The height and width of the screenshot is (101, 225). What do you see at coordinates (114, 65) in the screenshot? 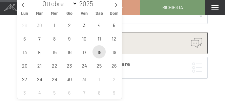
I see `span: Ottobre 26, 2025` at bounding box center [114, 65].